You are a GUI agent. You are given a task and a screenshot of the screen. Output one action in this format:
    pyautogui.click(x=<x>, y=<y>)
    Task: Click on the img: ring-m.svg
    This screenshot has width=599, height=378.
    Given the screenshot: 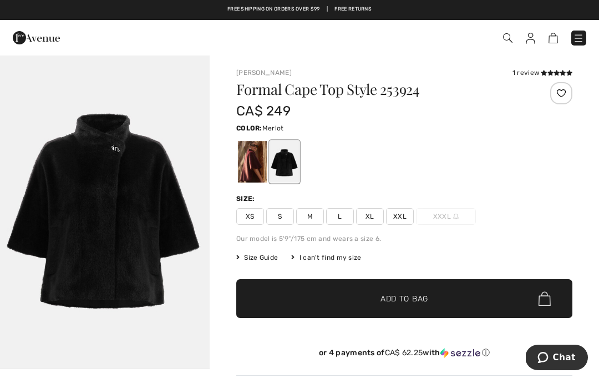 What is the action you would take?
    pyautogui.click(x=456, y=216)
    